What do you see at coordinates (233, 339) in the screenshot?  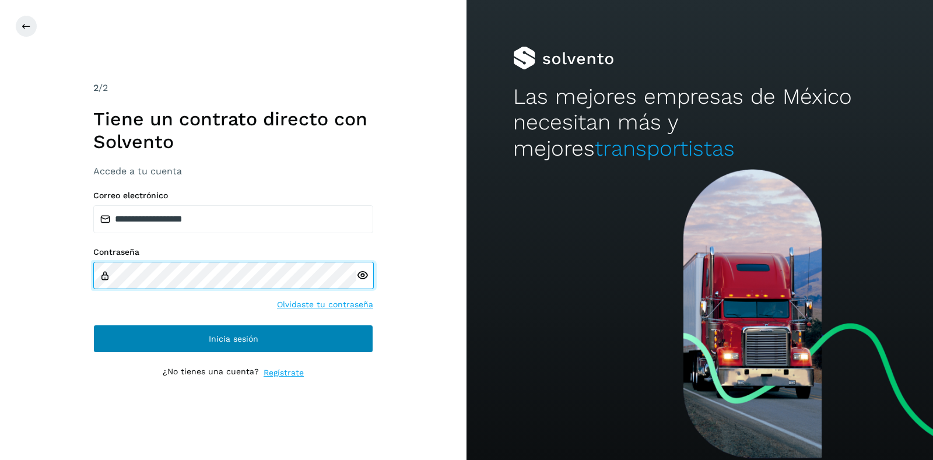 I see `button: Inicia sesión` at bounding box center [233, 339].